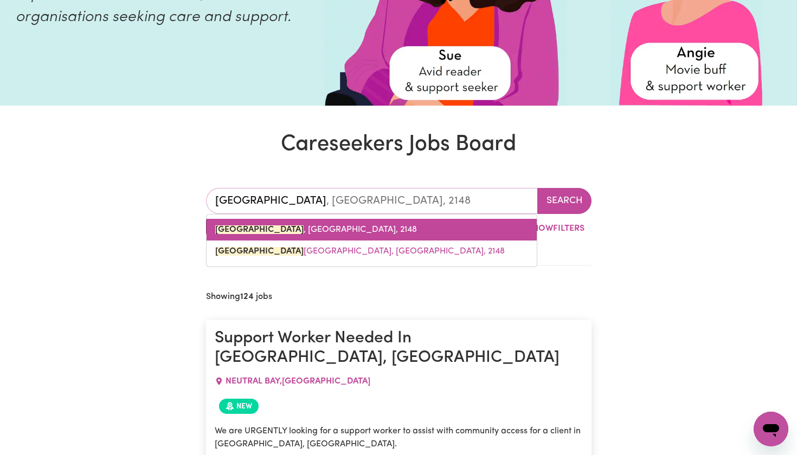 This screenshot has width=797, height=455. I want to click on span: Job posted within the last 30 days, so click(238, 406).